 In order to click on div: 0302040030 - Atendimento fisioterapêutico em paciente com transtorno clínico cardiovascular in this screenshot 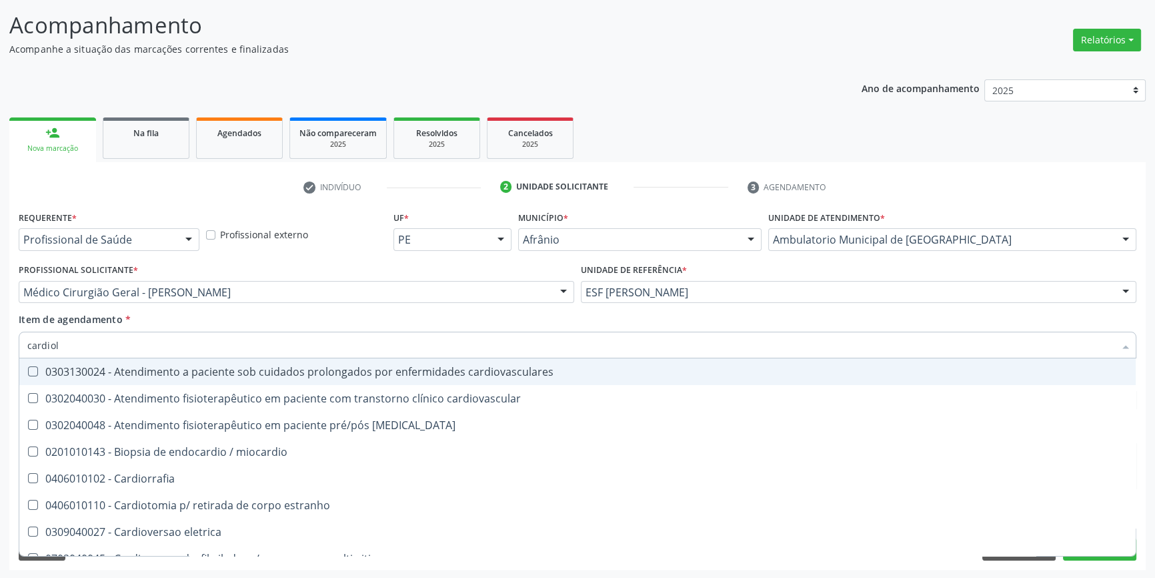, I will do `click(578, 398)`.